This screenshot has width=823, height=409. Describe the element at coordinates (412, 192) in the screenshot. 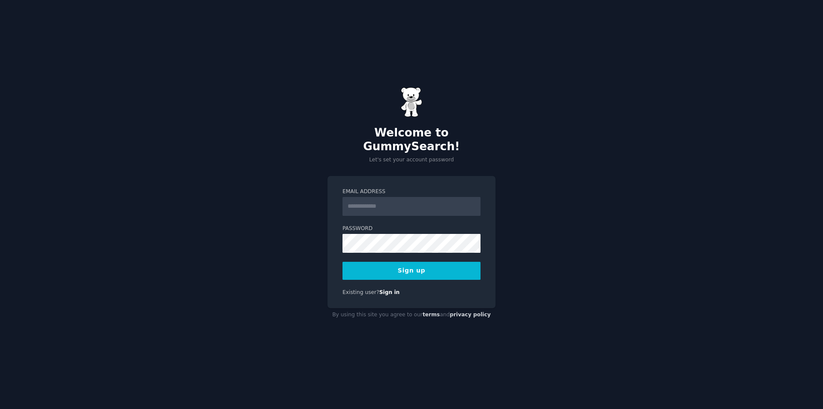

I see `label: Email Address` at that location.